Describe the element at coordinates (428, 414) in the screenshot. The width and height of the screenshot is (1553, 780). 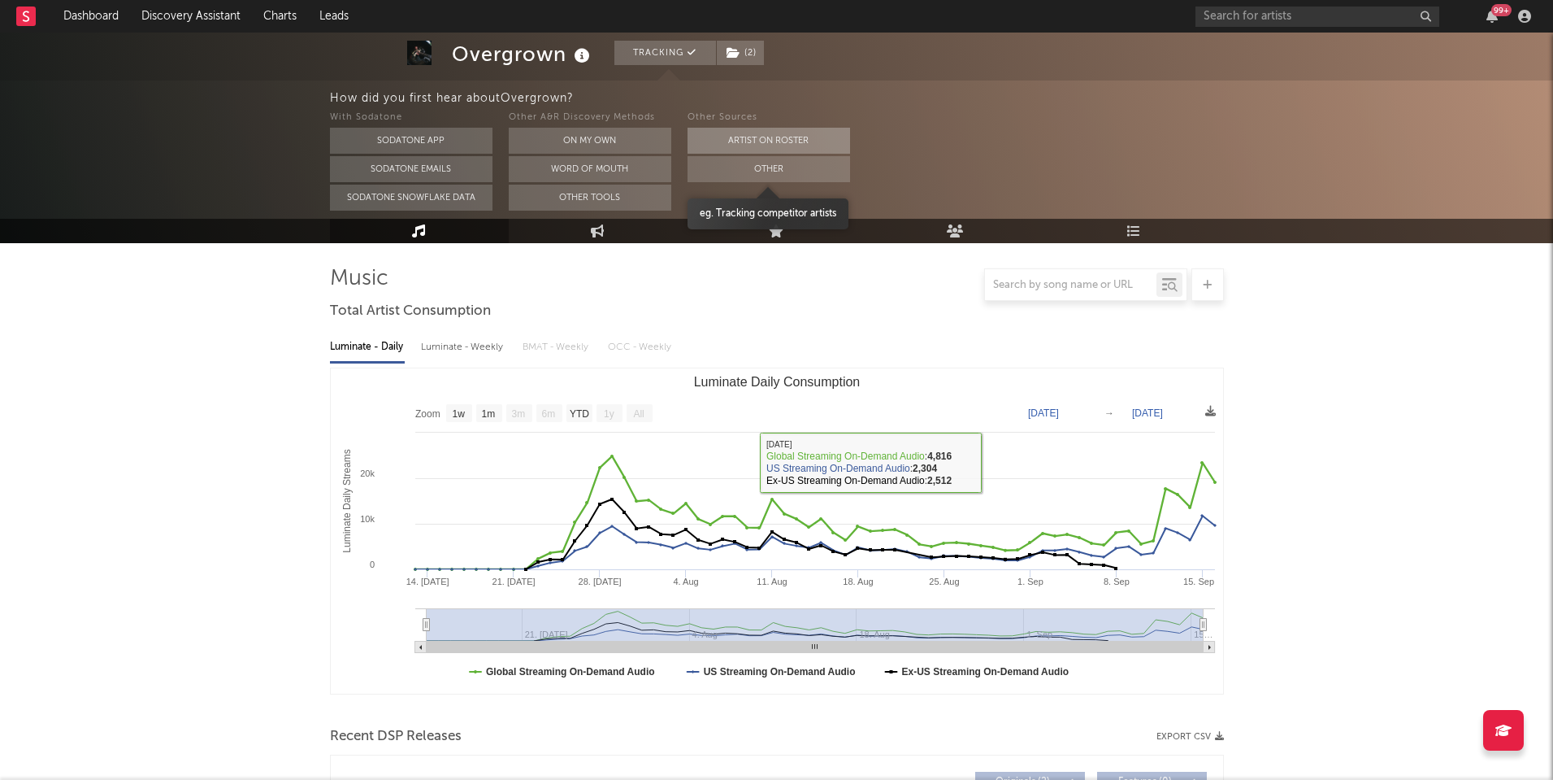
I see `text: Zoom` at that location.